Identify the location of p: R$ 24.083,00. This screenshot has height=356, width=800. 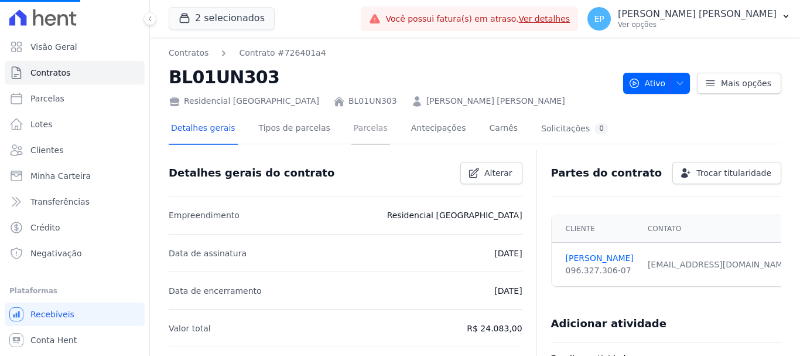
(495, 328).